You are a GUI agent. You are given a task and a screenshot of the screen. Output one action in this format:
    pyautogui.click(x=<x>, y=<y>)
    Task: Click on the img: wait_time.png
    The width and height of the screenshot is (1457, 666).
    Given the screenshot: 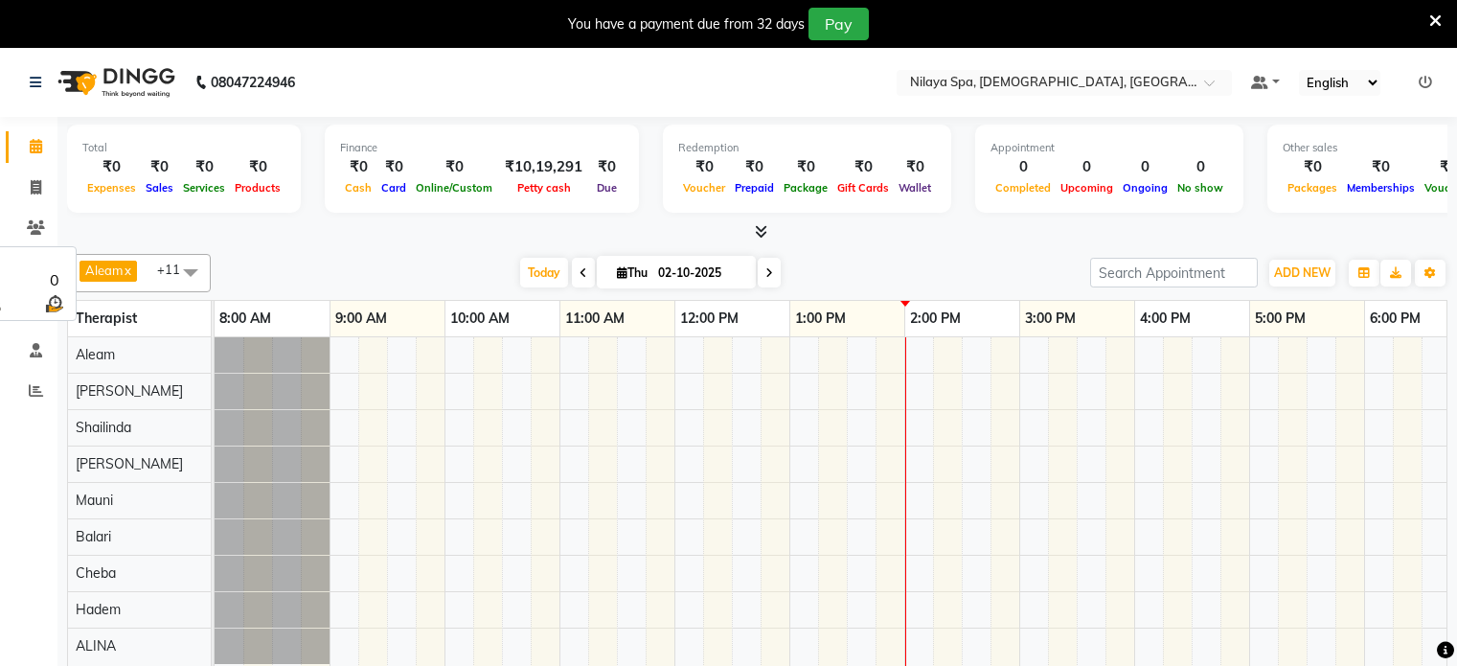 What is the action you would take?
    pyautogui.click(x=54, y=303)
    